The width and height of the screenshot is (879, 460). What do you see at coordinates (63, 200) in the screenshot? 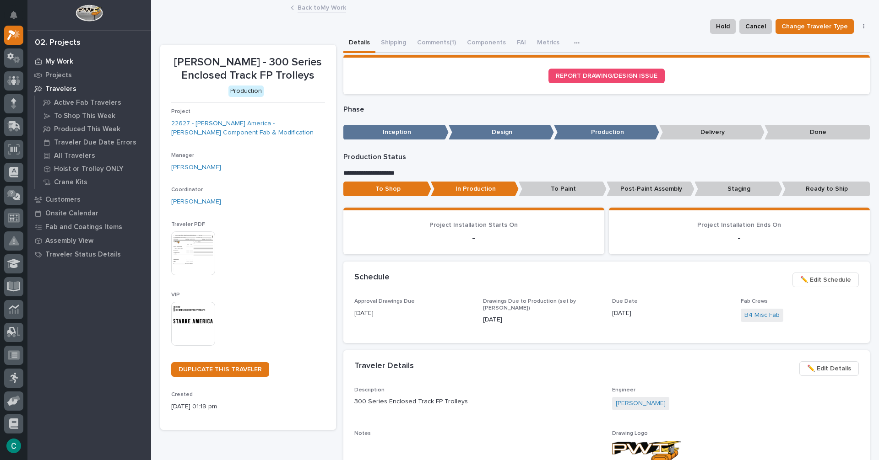
I see `p: Customers` at bounding box center [63, 200].